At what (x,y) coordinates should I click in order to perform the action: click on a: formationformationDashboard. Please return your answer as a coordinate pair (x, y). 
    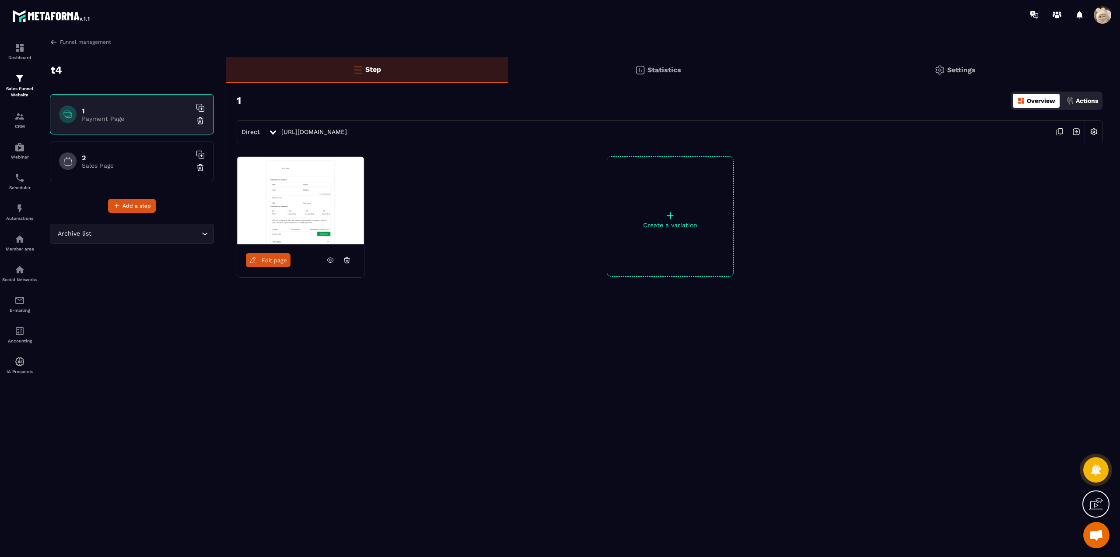
    Looking at the image, I should click on (20, 51).